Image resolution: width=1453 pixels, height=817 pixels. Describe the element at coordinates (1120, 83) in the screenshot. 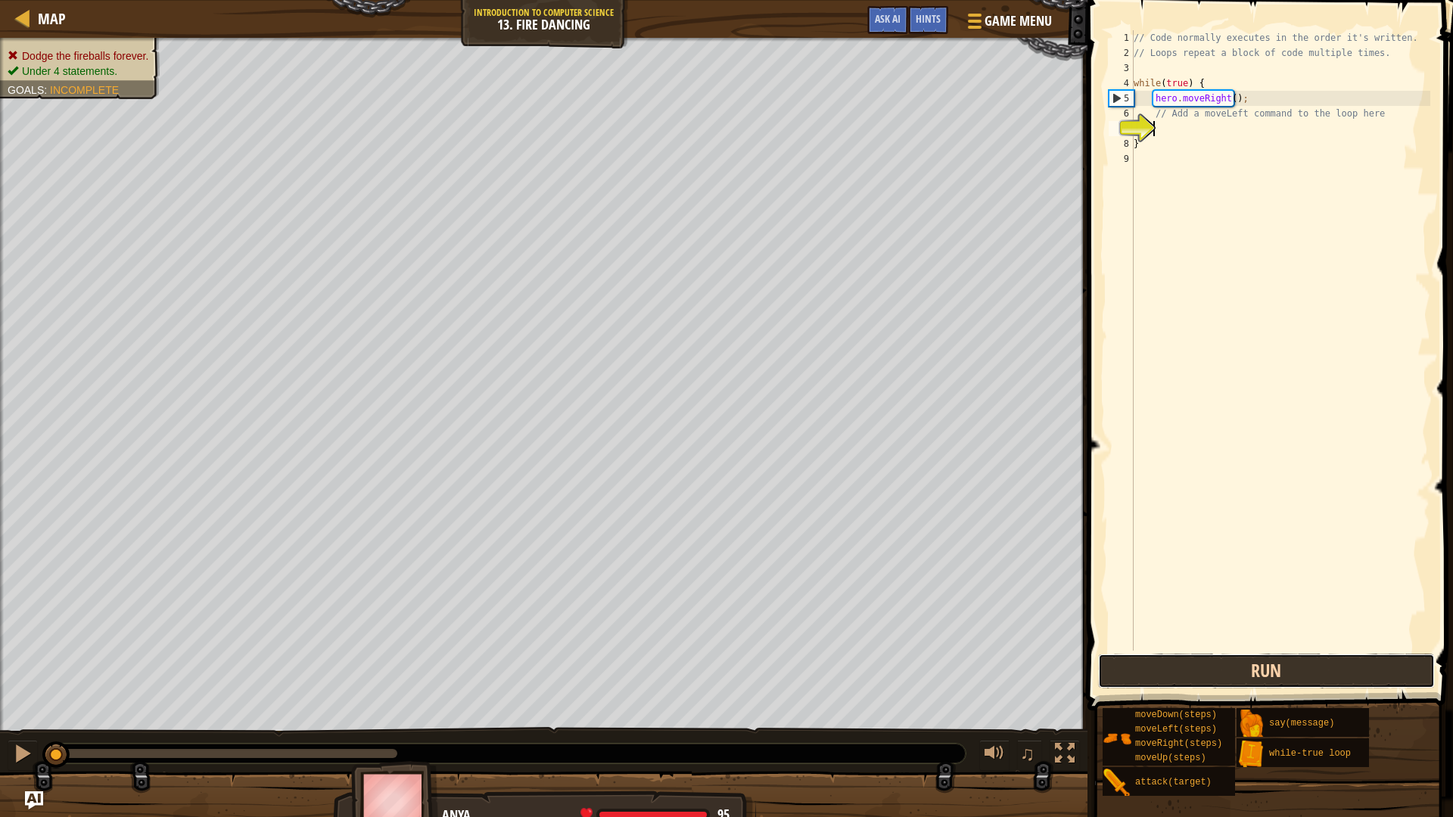

I see `div: 4` at that location.